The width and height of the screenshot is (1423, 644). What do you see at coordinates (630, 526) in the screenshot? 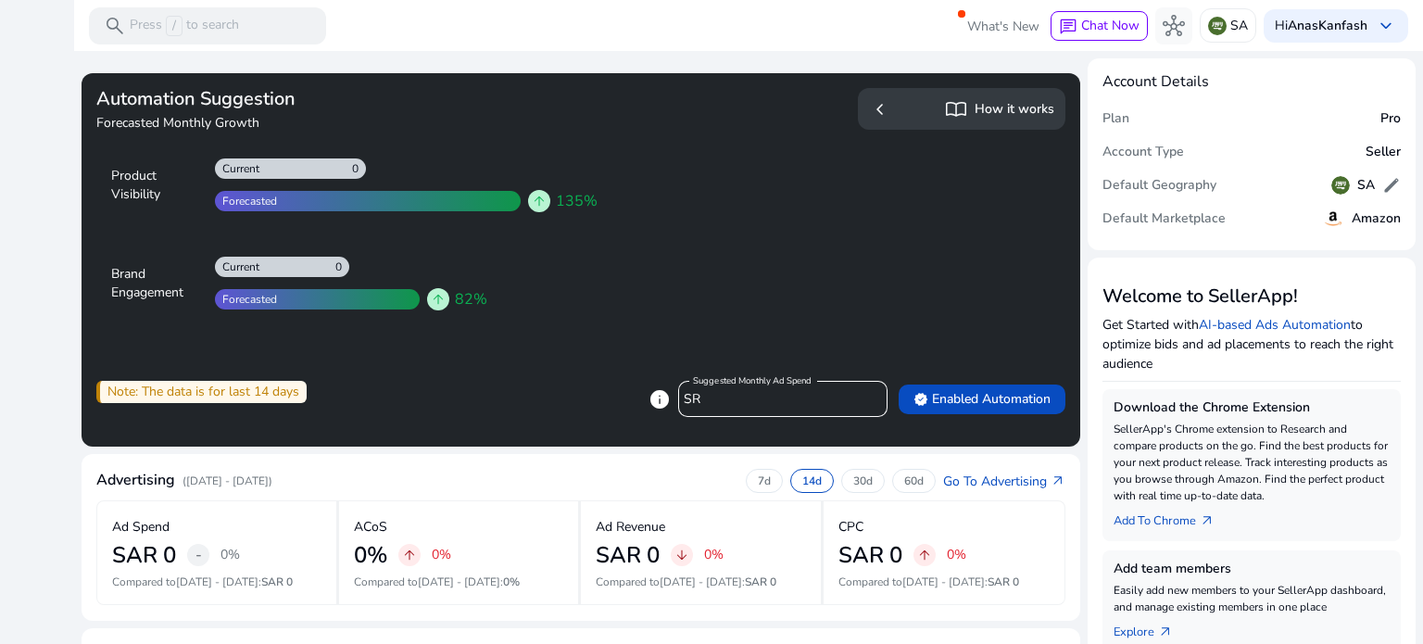
I see `p: Ad Revenue` at bounding box center [630, 526].